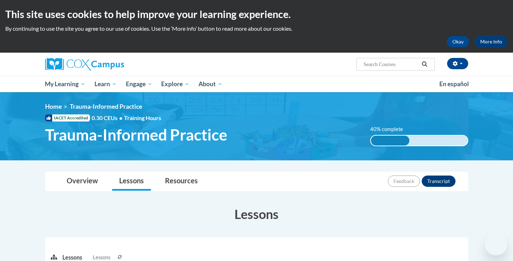 The height and width of the screenshot is (261, 513). What do you see at coordinates (112, 64) in the screenshot?
I see `a: Cox Campus` at bounding box center [112, 64].